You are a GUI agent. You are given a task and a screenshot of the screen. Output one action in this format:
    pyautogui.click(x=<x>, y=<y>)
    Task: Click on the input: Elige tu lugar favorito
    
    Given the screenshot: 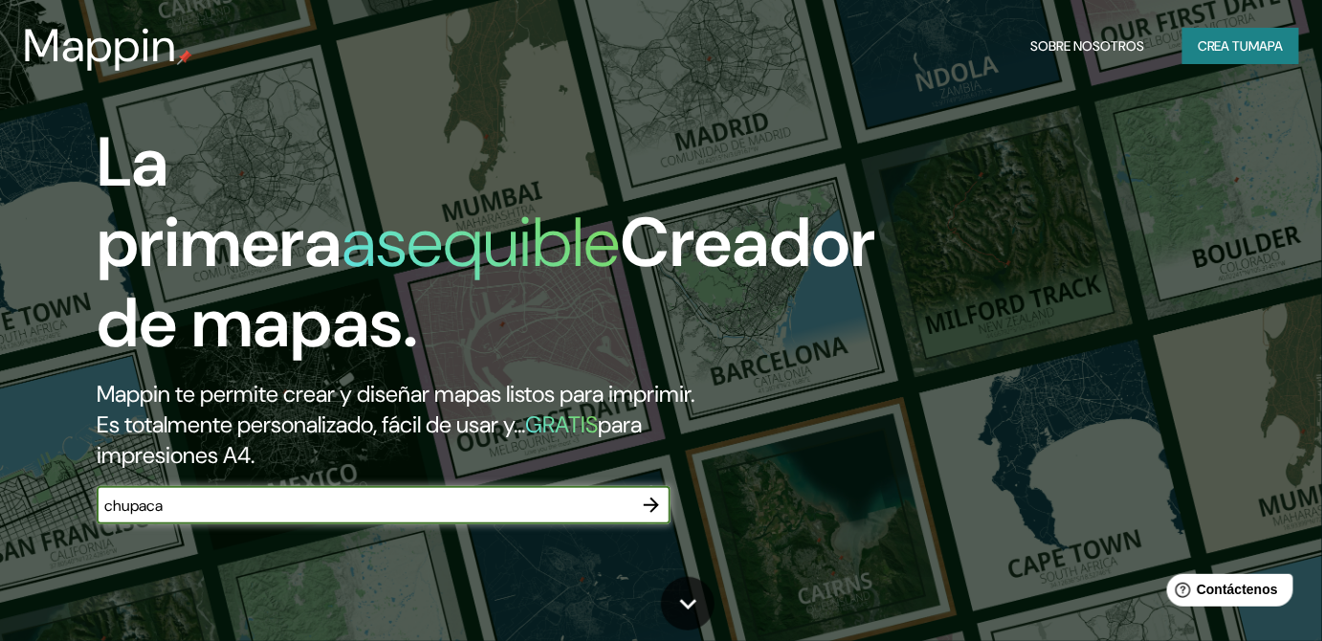 What is the action you would take?
    pyautogui.click(x=365, y=505)
    